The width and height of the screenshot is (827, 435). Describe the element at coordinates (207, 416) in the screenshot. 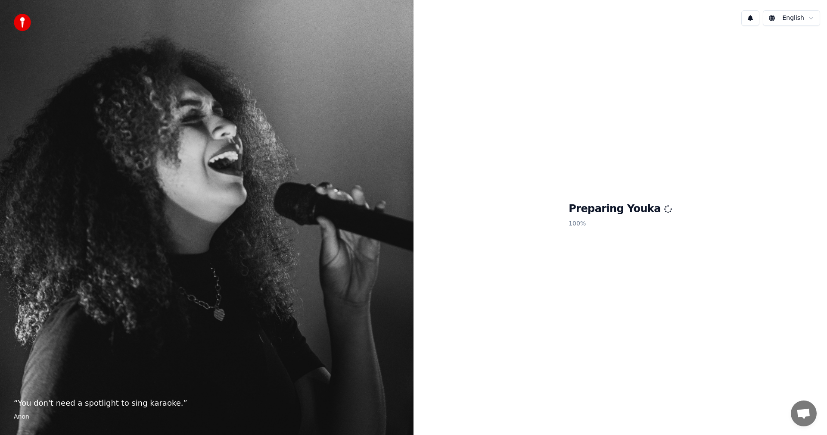

I see `footer: Anon` at that location.